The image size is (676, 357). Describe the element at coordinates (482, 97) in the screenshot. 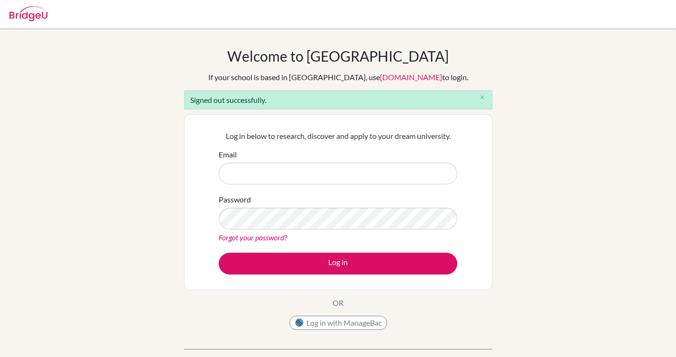

I see `i: close` at that location.